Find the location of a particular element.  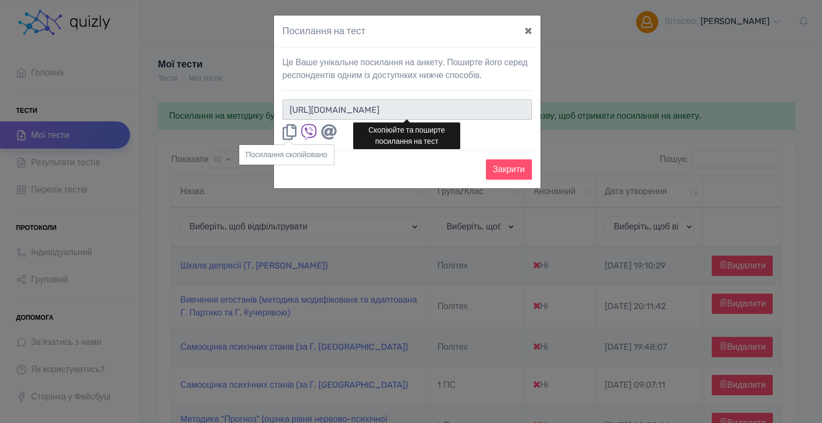

div: Посилання скопiйовано is located at coordinates (286, 155).